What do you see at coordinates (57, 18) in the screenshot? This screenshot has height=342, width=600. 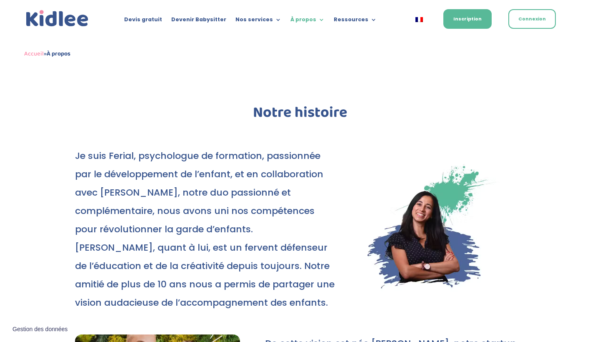 I see `a: Kidlee Logo` at bounding box center [57, 18].